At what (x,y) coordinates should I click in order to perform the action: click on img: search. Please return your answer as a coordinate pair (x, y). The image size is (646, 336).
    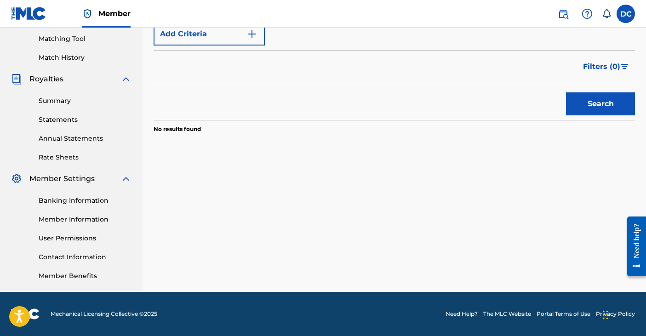
    Looking at the image, I should click on (563, 14).